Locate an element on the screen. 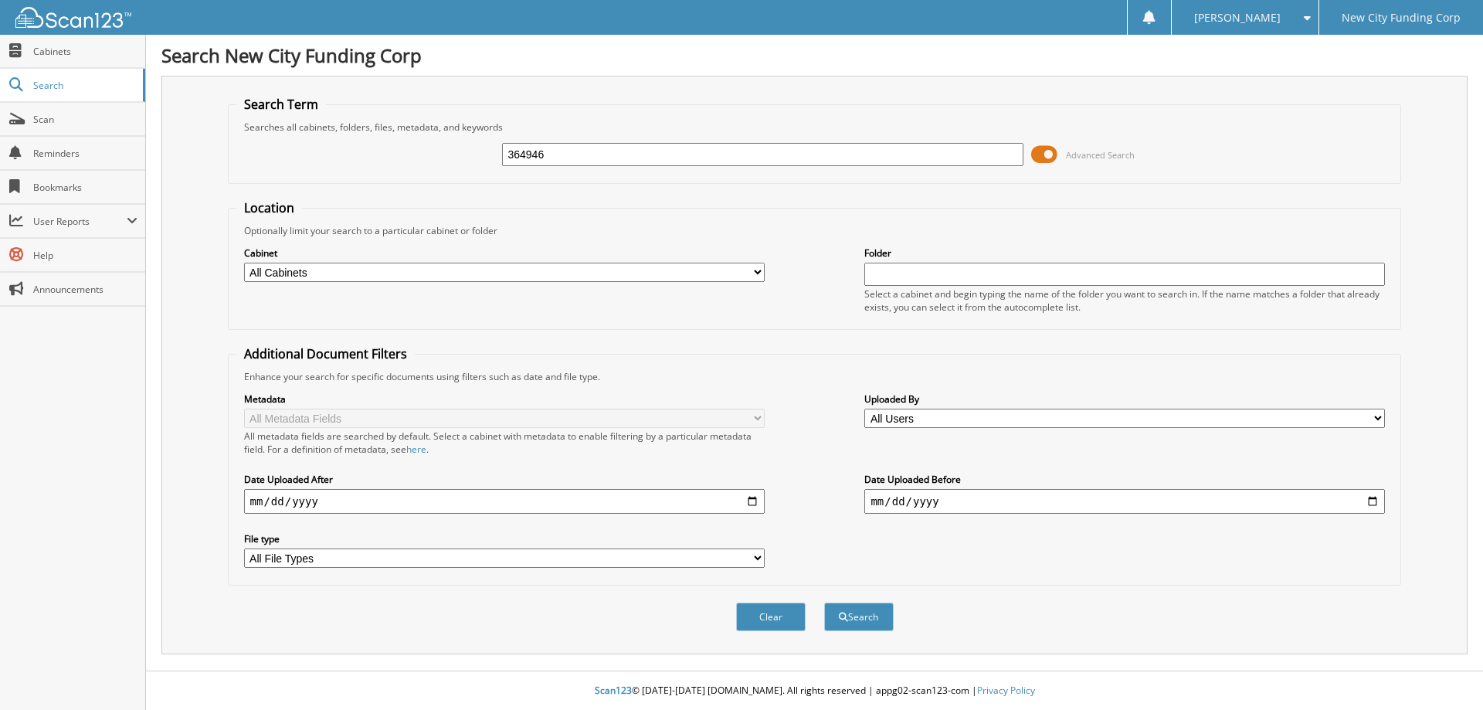  div: Enhance your search for specific documents using filters such as date and file type. is located at coordinates (815, 376).